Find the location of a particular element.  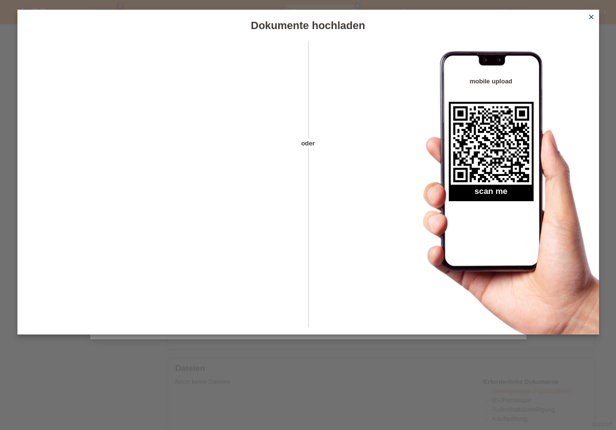

h2: scan me is located at coordinates (491, 194).